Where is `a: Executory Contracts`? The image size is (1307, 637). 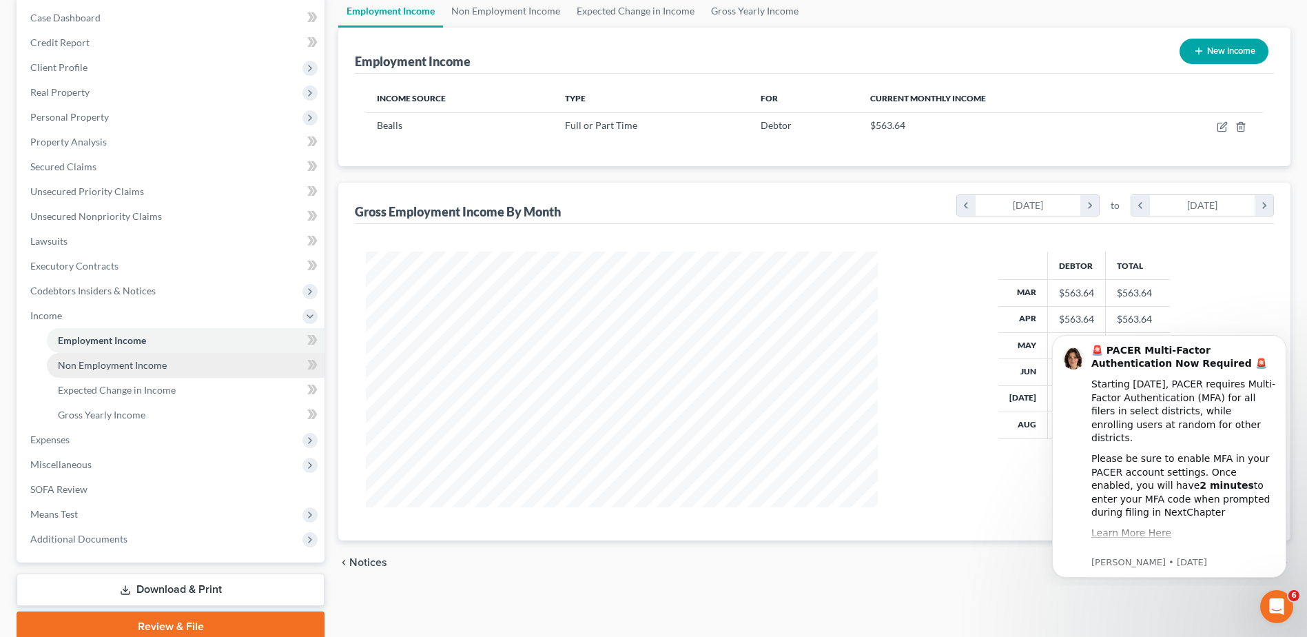 a: Executory Contracts is located at coordinates (172, 266).